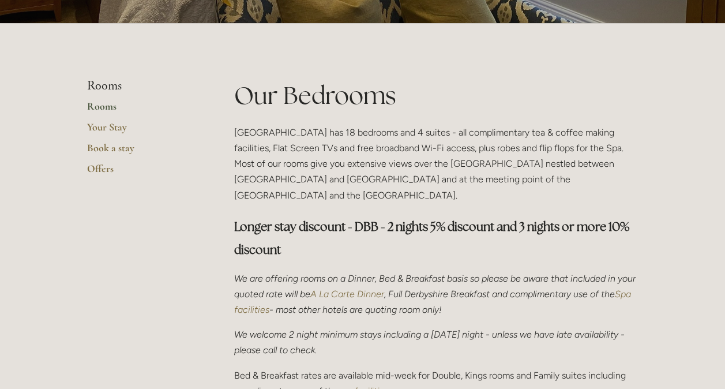  I want to click on em: A La Carte Dinner, so click(347, 293).